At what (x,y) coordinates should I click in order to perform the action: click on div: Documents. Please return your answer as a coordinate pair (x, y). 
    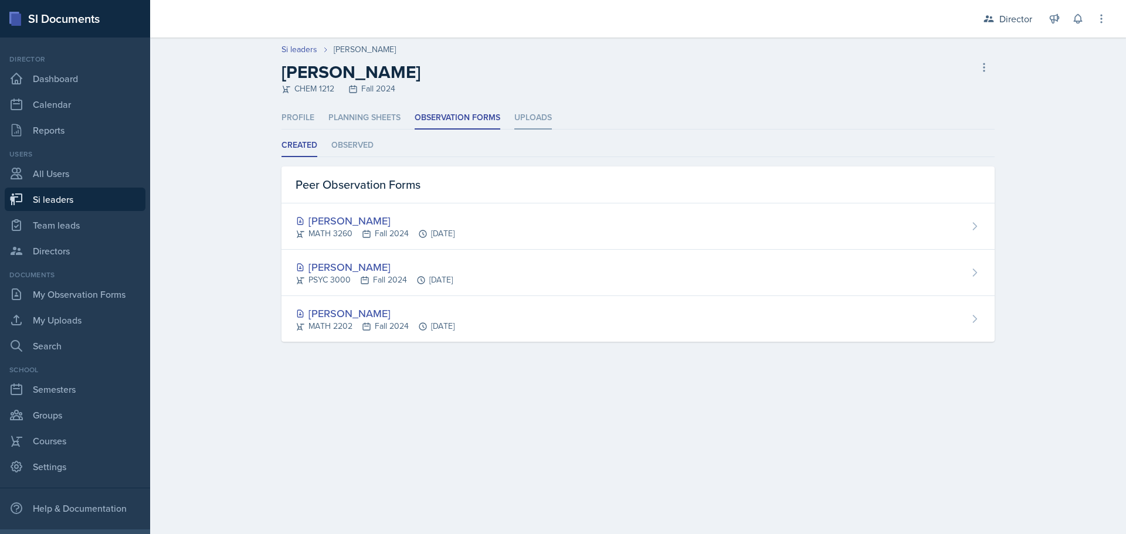
    Looking at the image, I should click on (75, 275).